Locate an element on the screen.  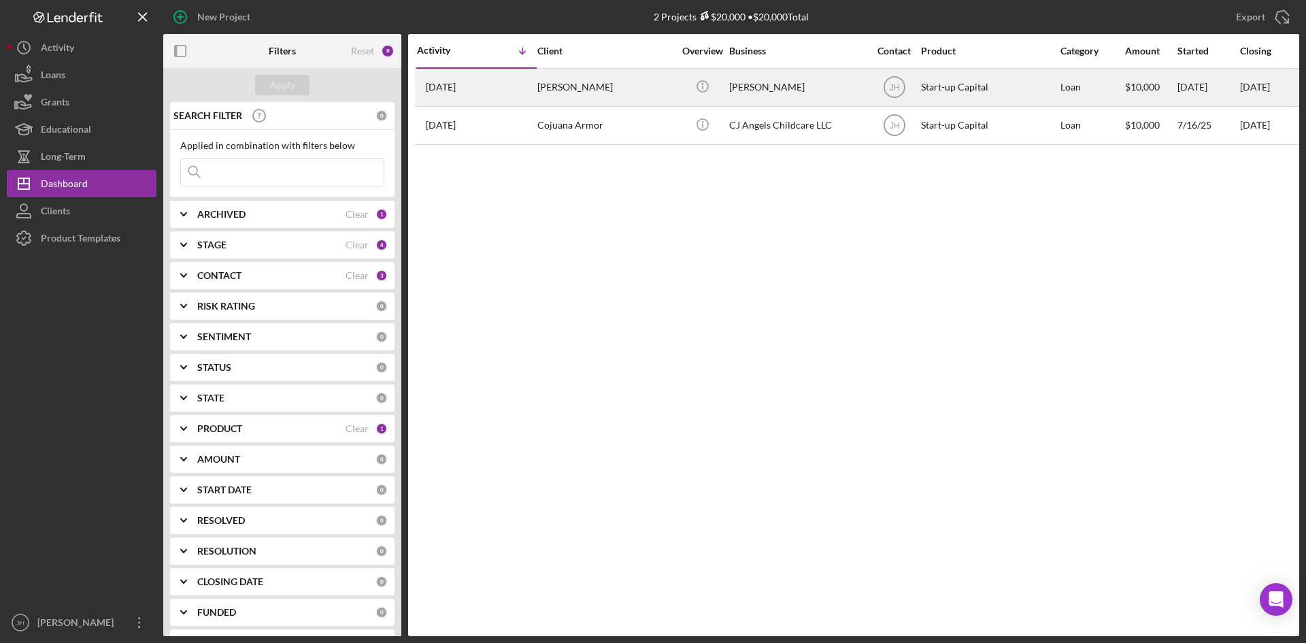
div: Export is located at coordinates (1251, 17).